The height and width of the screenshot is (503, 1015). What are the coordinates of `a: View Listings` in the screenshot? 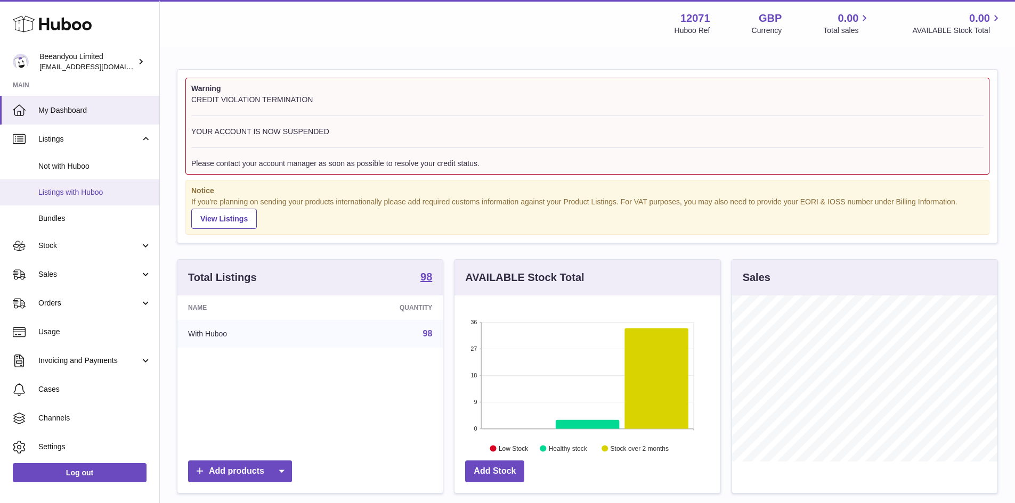 It's located at (224, 219).